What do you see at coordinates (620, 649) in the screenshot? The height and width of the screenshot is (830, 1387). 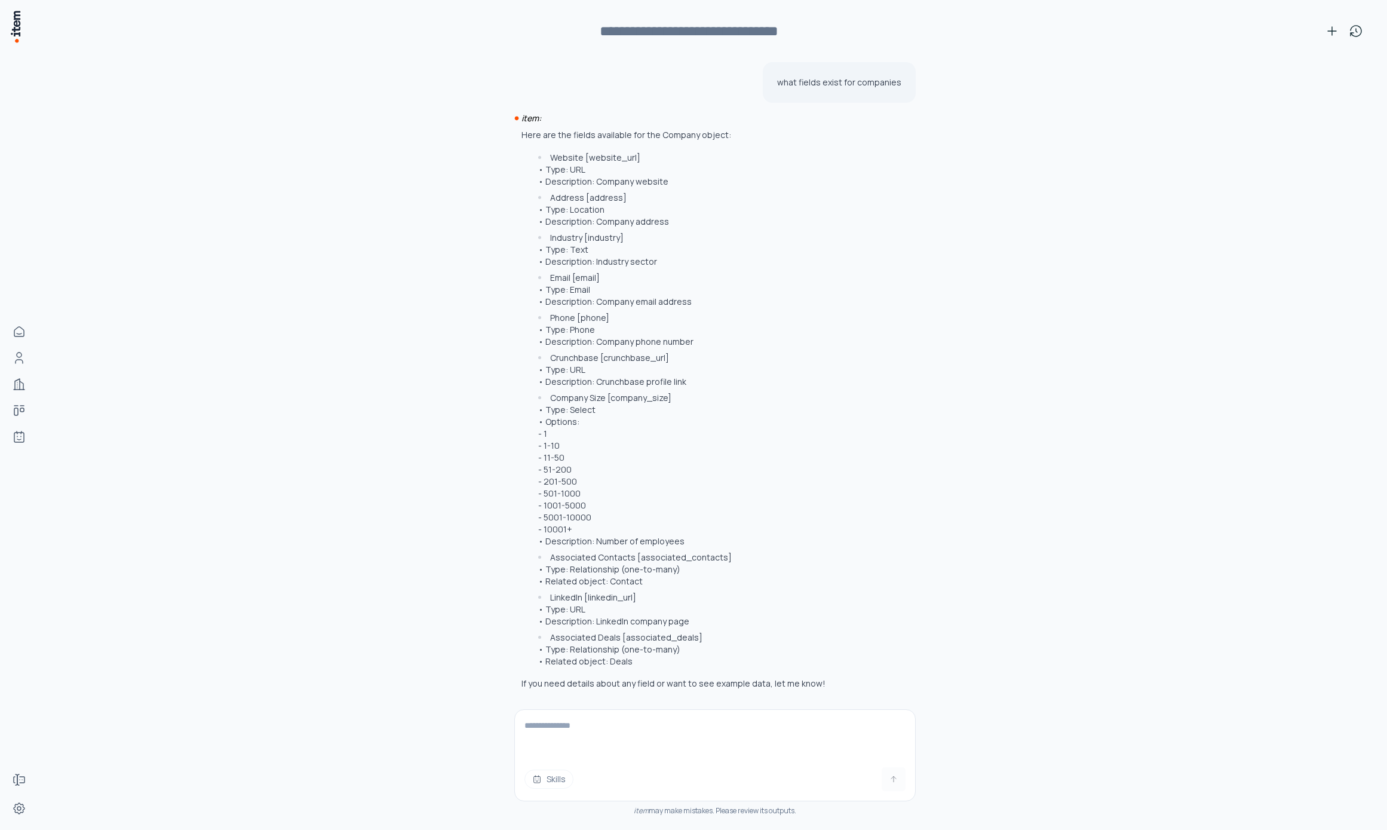 I see `p: Associated Deals [associated_deals] • Type: Relationship (one-to-many) • Related object: Deals` at bounding box center [620, 649].